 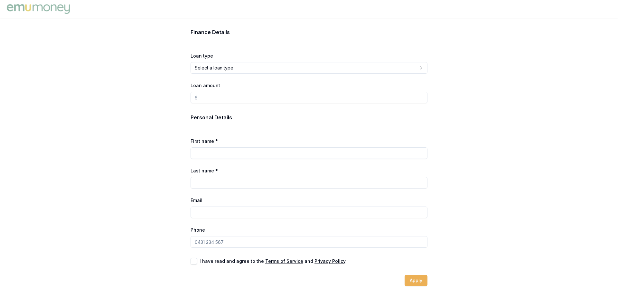 What do you see at coordinates (284, 261) in the screenshot?
I see `u: Terms of Service` at bounding box center [284, 261].